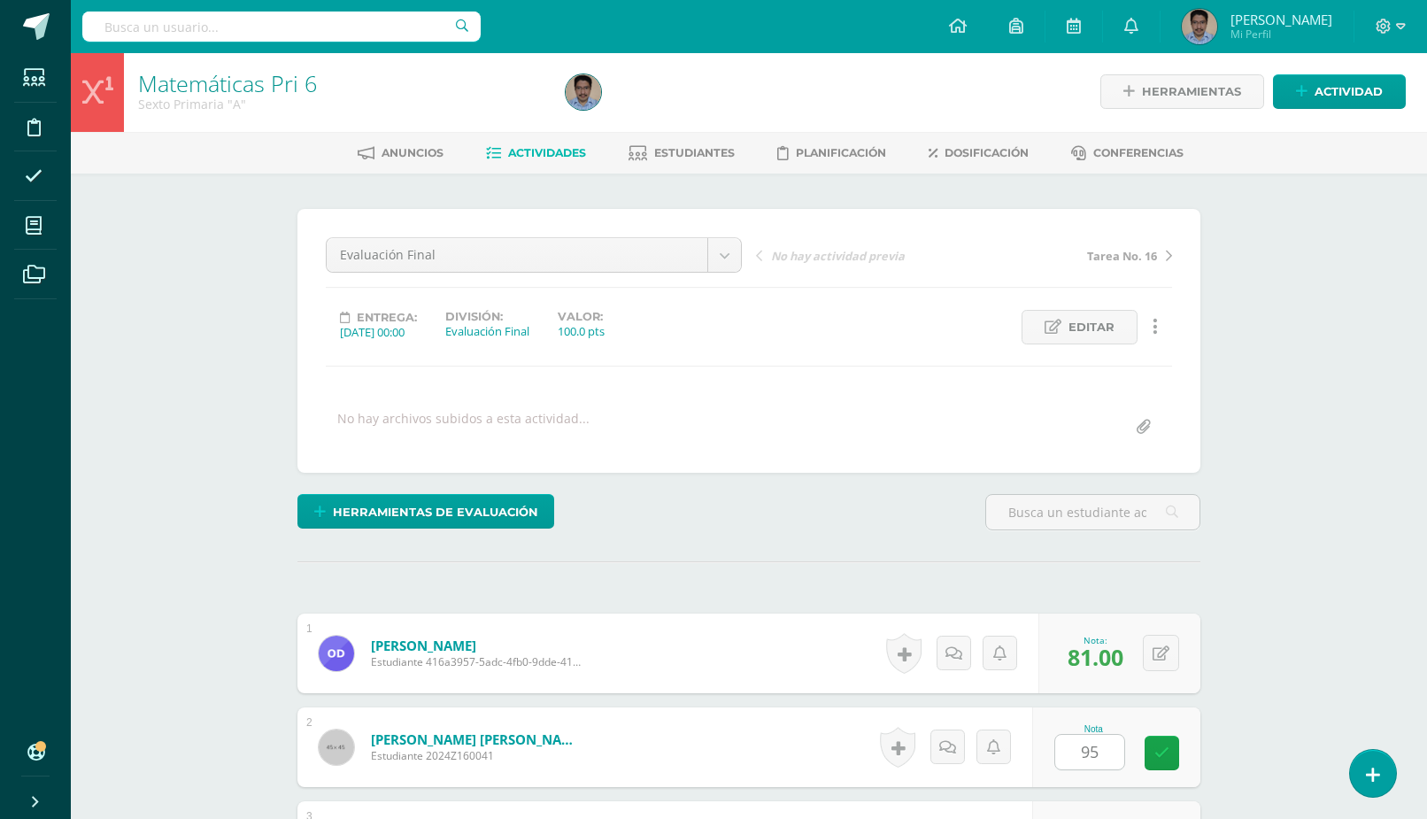 The width and height of the screenshot is (1427, 819). What do you see at coordinates (400, 153) in the screenshot?
I see `a: Anuncios` at bounding box center [400, 153].